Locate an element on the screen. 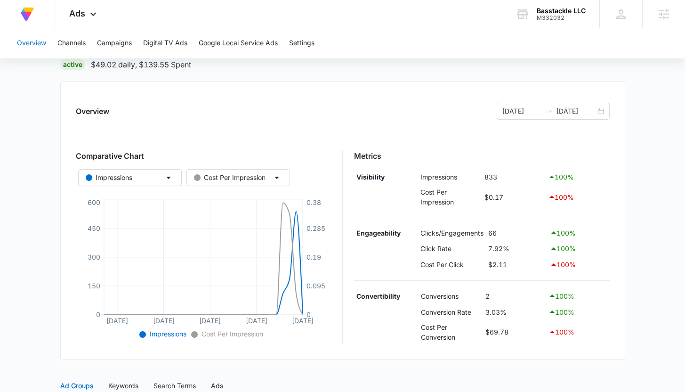 The image size is (685, 392). td: Click Rate is located at coordinates (452, 248).